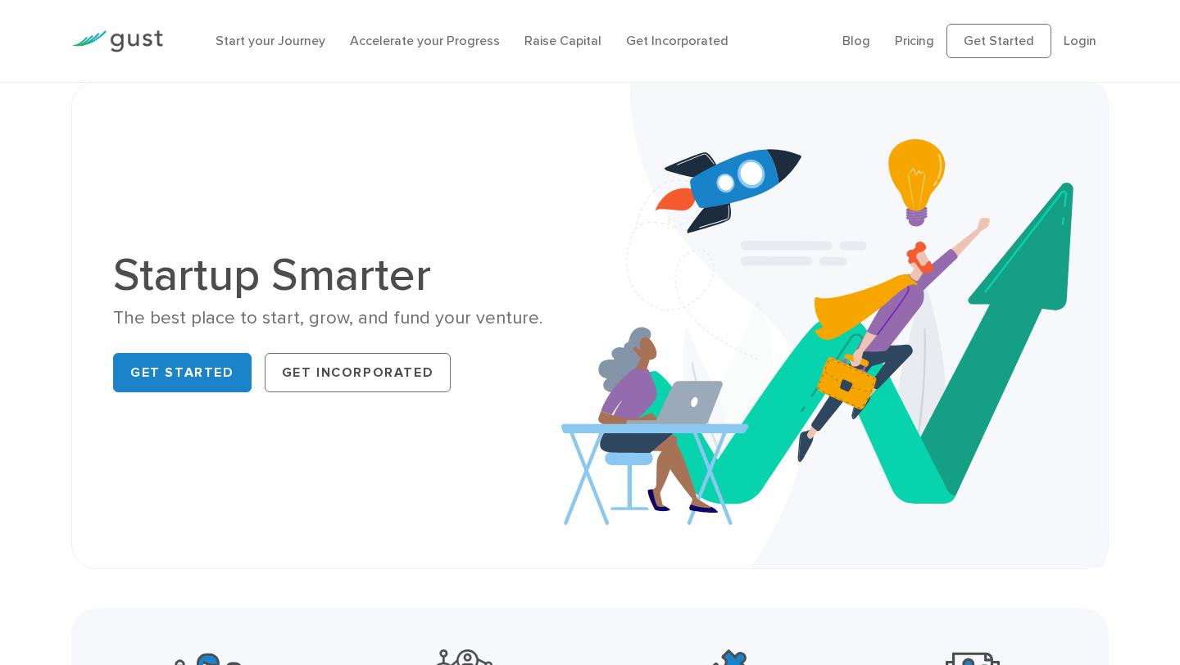 The height and width of the screenshot is (665, 1180). What do you see at coordinates (856, 40) in the screenshot?
I see `a: Blog` at bounding box center [856, 40].